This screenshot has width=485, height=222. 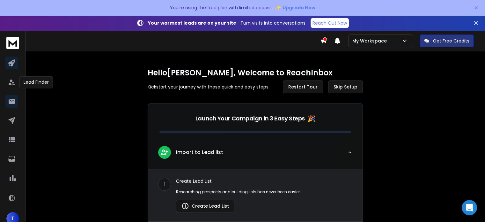 I want to click on div: Lead Finder, so click(x=36, y=82).